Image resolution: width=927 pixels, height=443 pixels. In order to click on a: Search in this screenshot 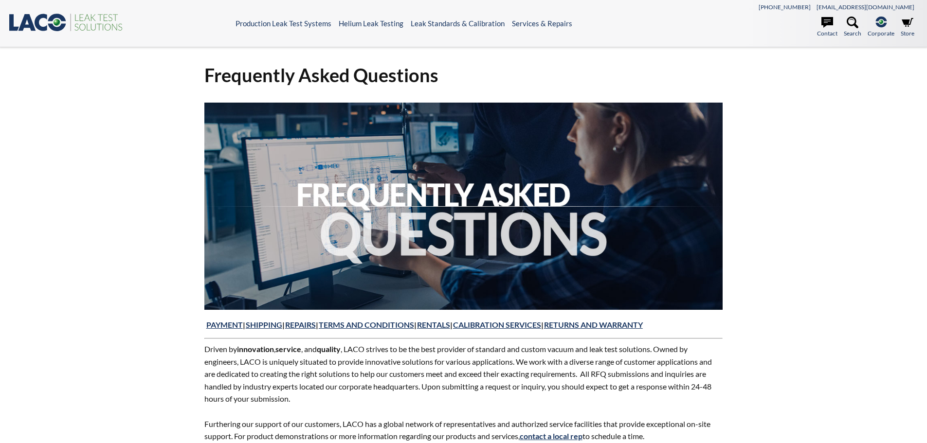, I will do `click(852, 27)`.